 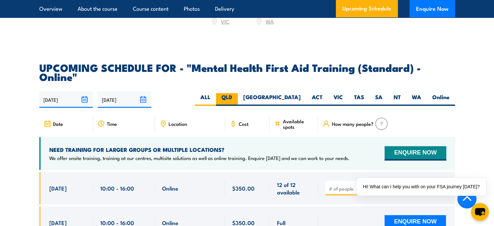 I want to click on label: TAS, so click(x=359, y=99).